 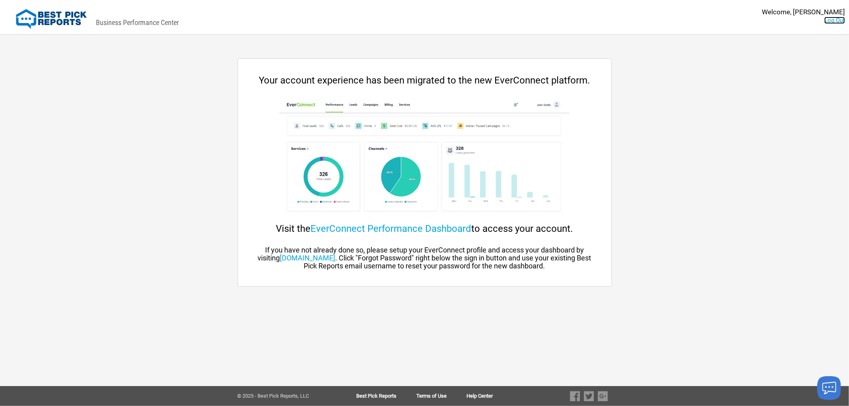 What do you see at coordinates (442, 397) in the screenshot?
I see `a: Terms of Use` at bounding box center [442, 397].